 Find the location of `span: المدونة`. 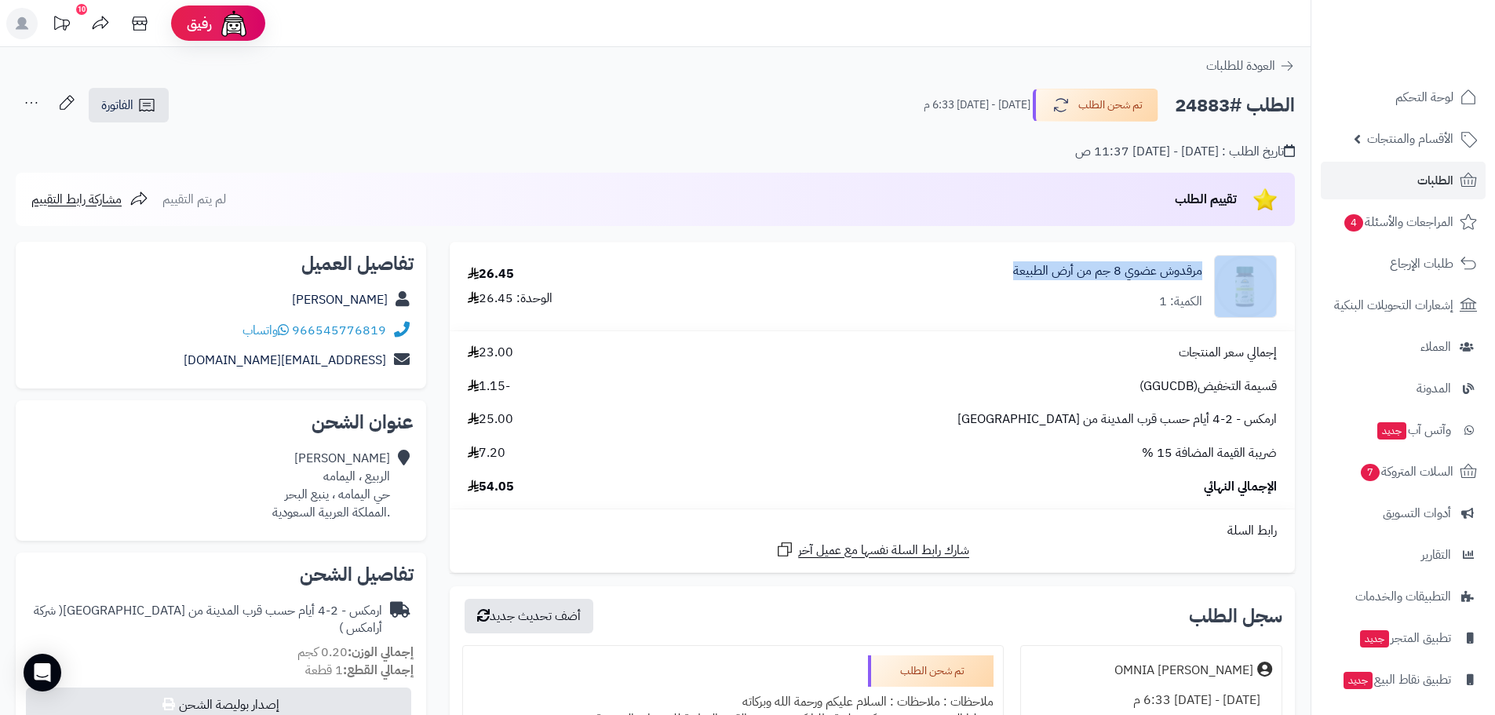

span: المدونة is located at coordinates (1433, 388).